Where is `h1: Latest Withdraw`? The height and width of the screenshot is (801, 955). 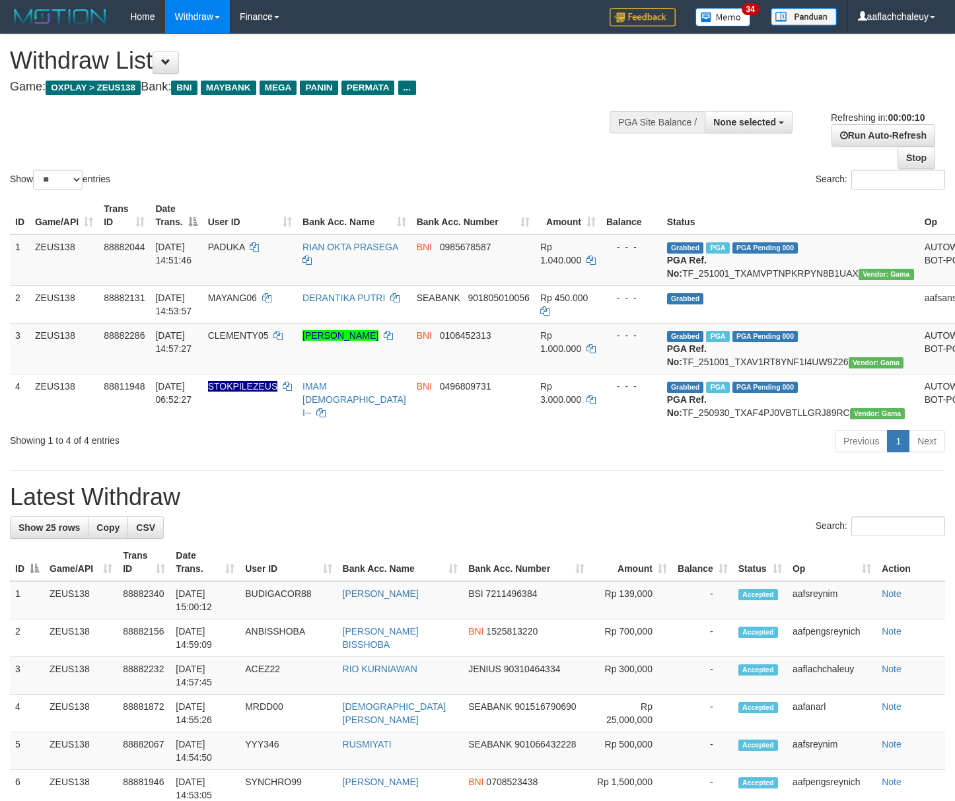 h1: Latest Withdraw is located at coordinates (478, 498).